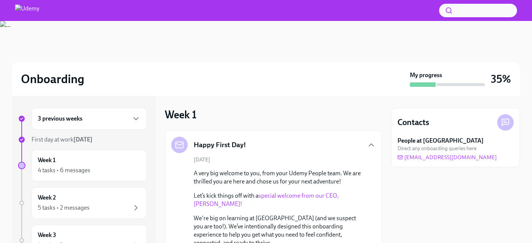 This screenshot has height=243, width=532. I want to click on p: Let’s kick things off with a, so click(279, 200).